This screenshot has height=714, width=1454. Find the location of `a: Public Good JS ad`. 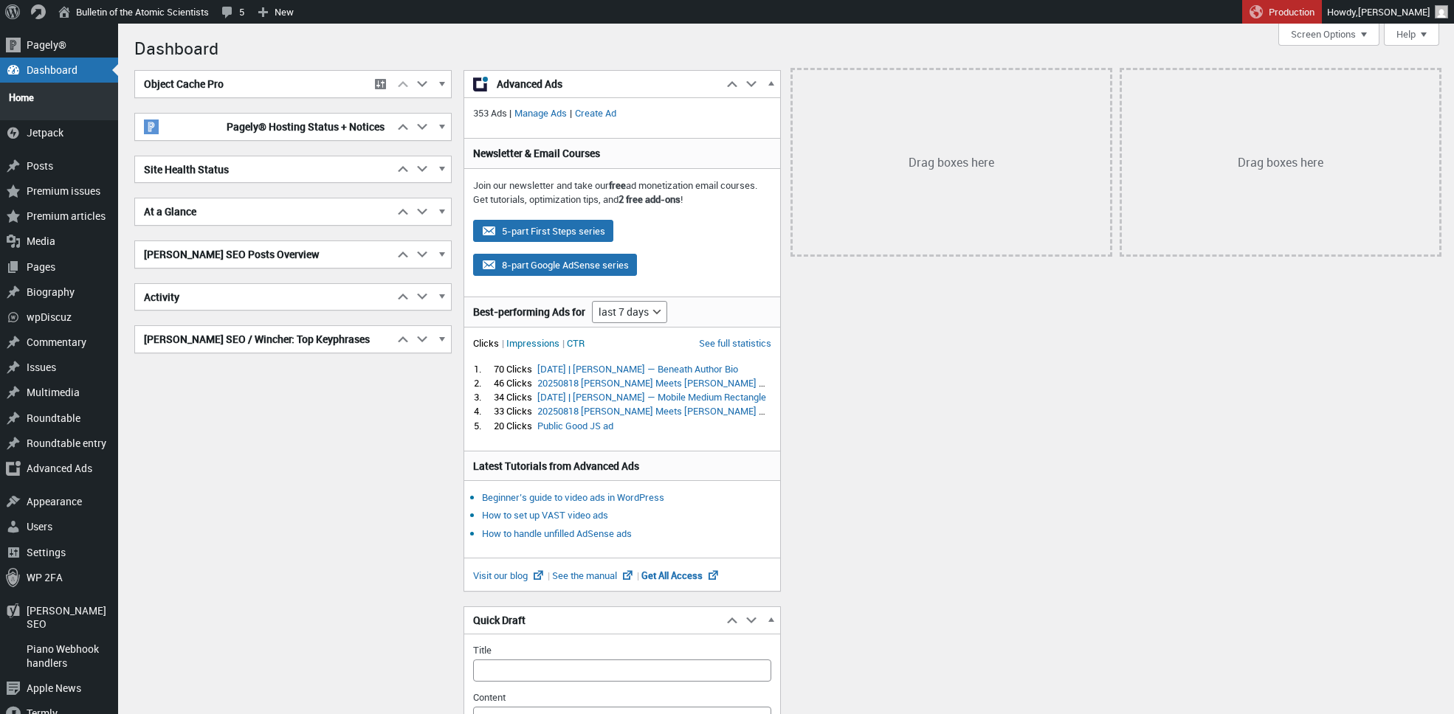

a: Public Good JS ad is located at coordinates (575, 426).